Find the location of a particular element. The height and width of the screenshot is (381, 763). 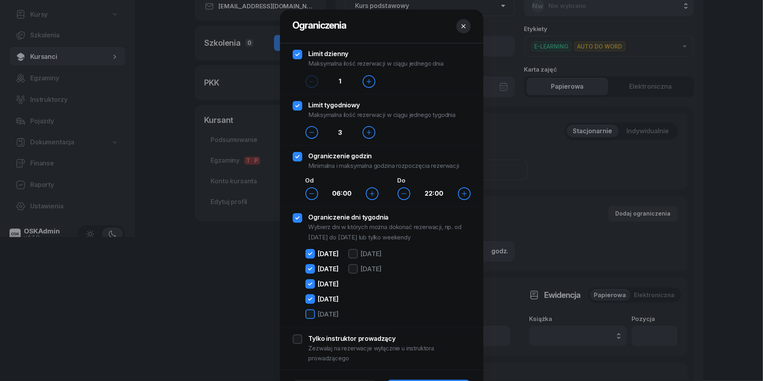

div: Minimalna i maksymalna godzina rozpoczęcia rezerwacji is located at coordinates (384, 166).